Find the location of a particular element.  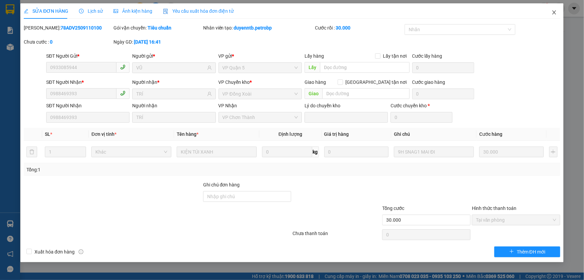

span: Tên hàng is located at coordinates (188, 134).